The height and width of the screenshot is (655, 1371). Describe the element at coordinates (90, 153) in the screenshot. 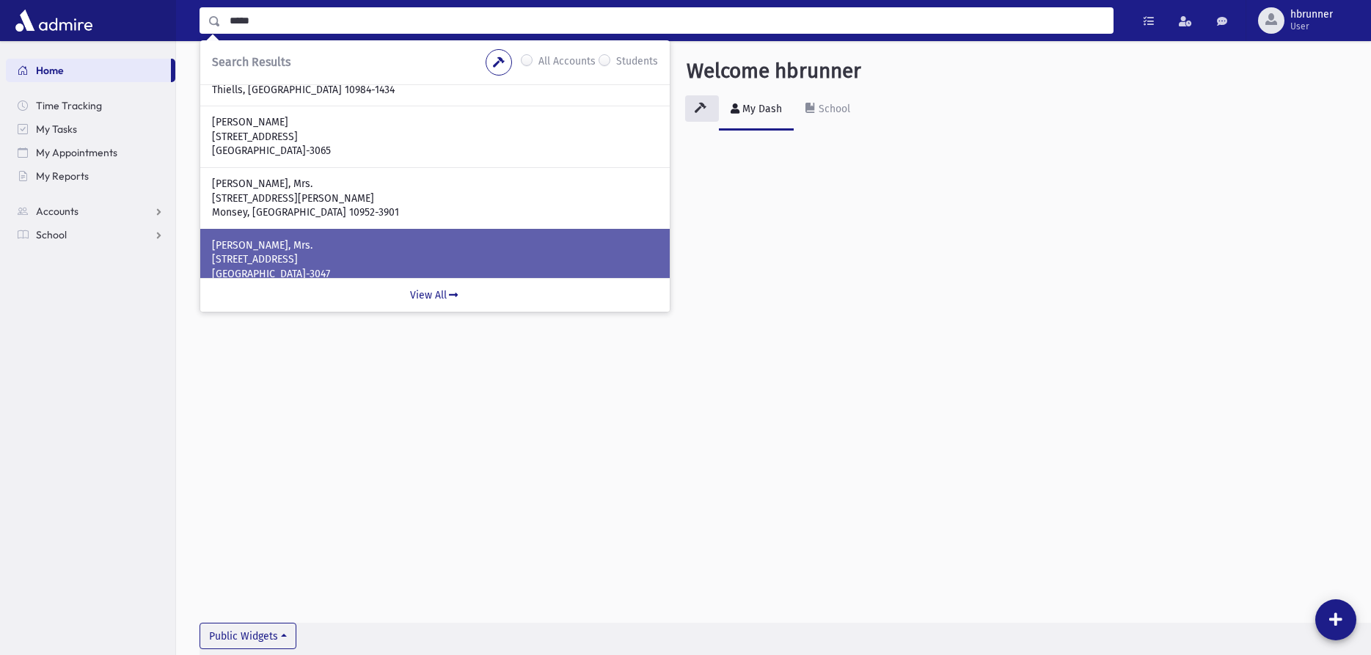

I see `a: My Appointments` at that location.